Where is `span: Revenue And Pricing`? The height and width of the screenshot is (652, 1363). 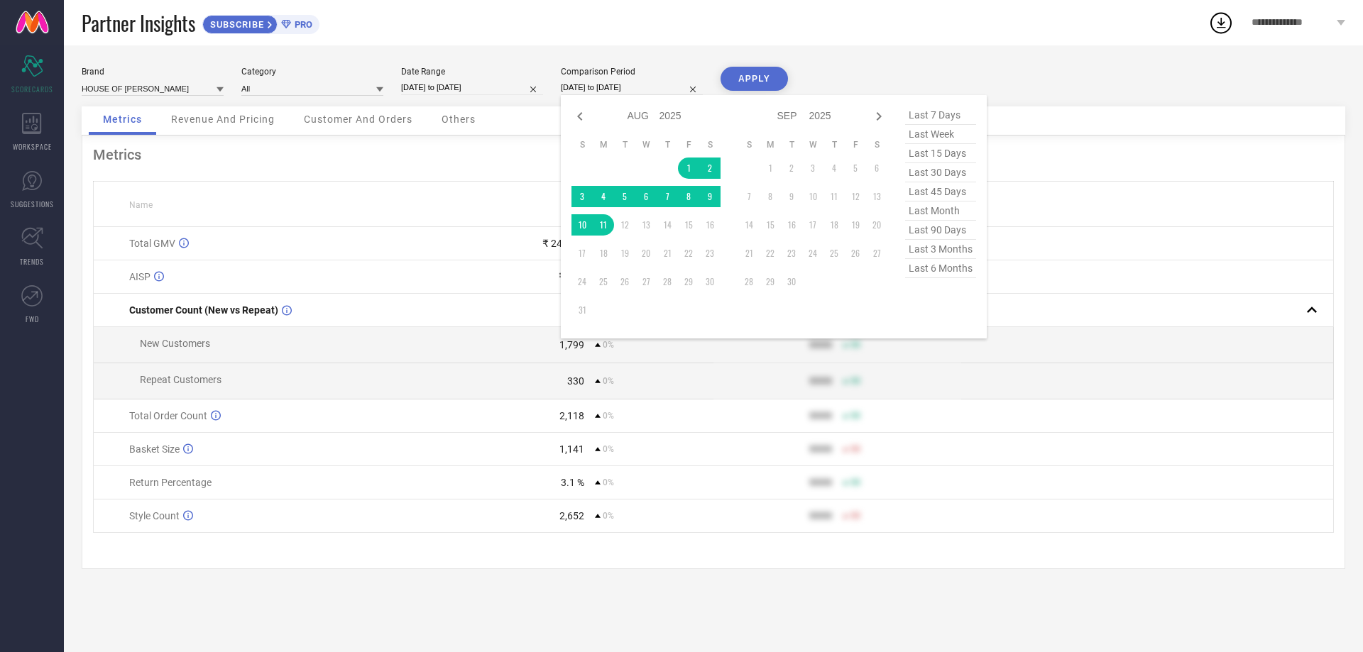 span: Revenue And Pricing is located at coordinates (223, 119).